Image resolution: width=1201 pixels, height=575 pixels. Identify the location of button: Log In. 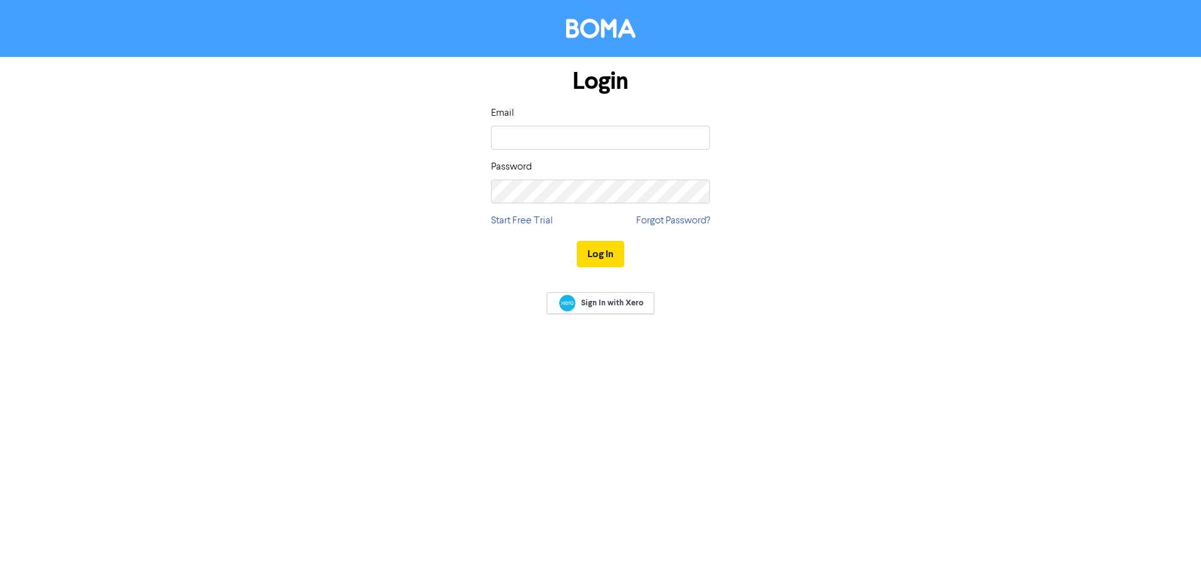
(600, 254).